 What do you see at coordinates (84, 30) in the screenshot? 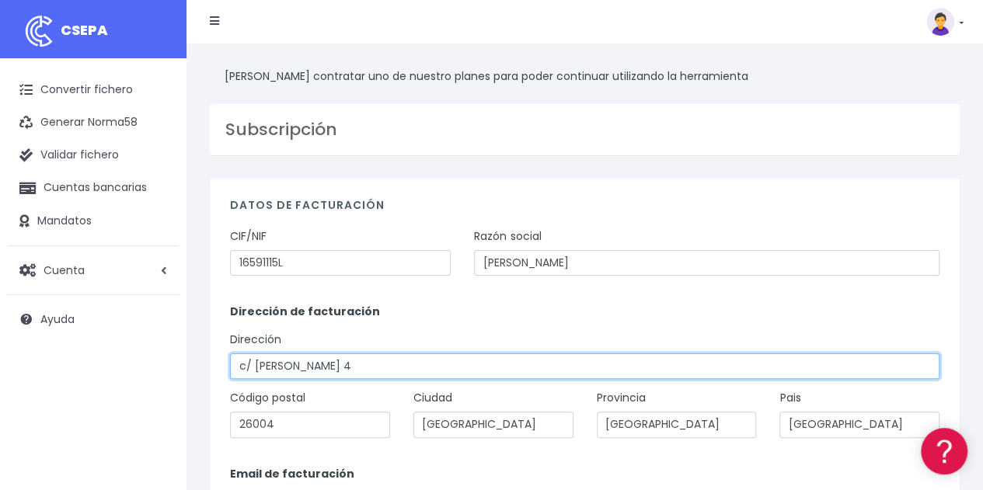
I see `span: CSEPA` at bounding box center [84, 30].